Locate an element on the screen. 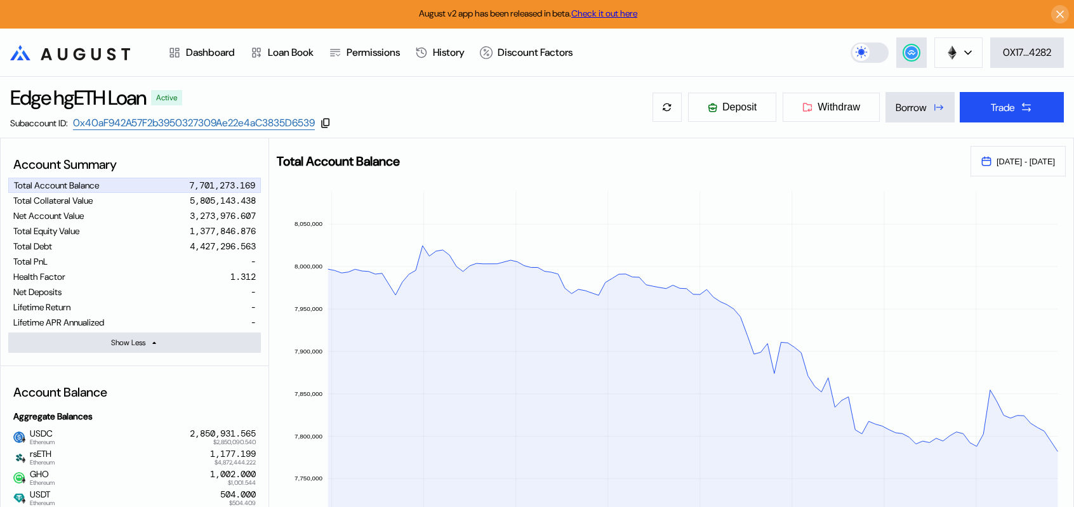 Image resolution: width=1074 pixels, height=507 pixels. div: 1,002.000 is located at coordinates (233, 474).